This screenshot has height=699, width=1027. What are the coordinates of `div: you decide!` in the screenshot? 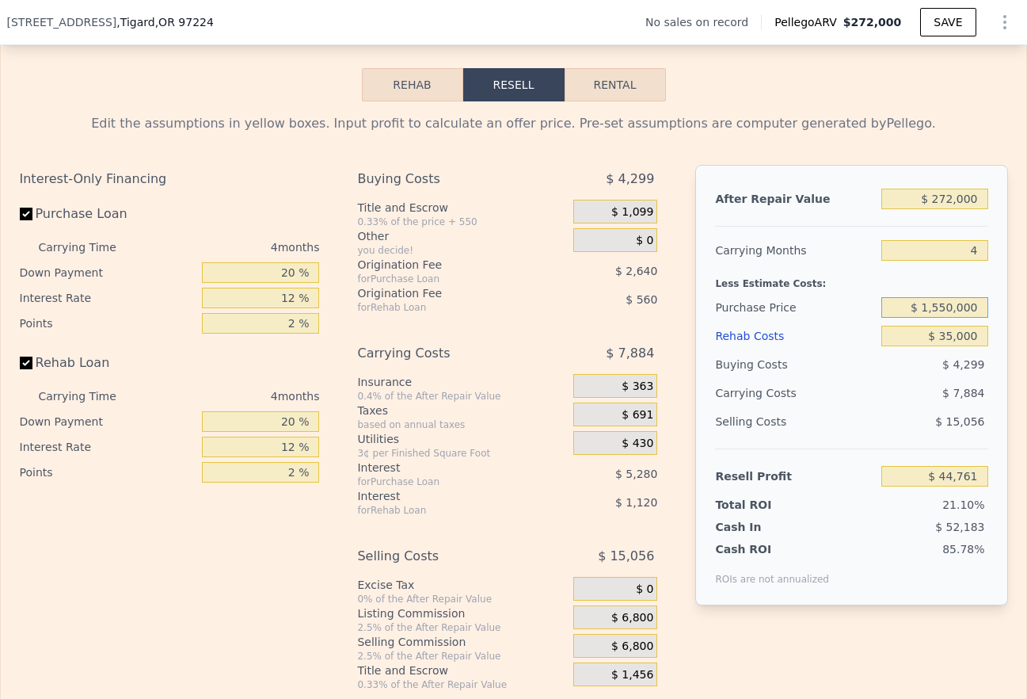 It's located at (462, 250).